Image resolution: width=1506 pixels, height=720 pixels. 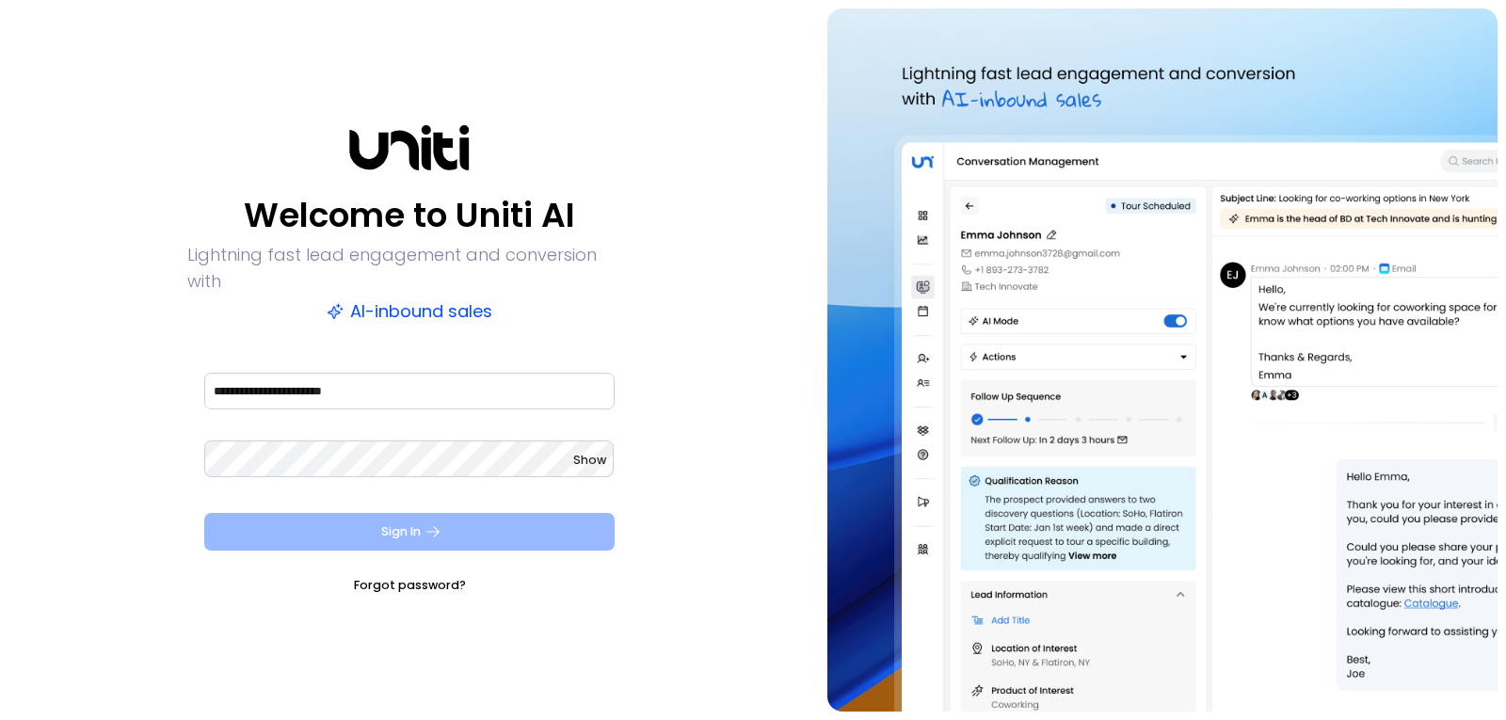 What do you see at coordinates (589, 460) in the screenshot?
I see `button: Show` at bounding box center [589, 460].